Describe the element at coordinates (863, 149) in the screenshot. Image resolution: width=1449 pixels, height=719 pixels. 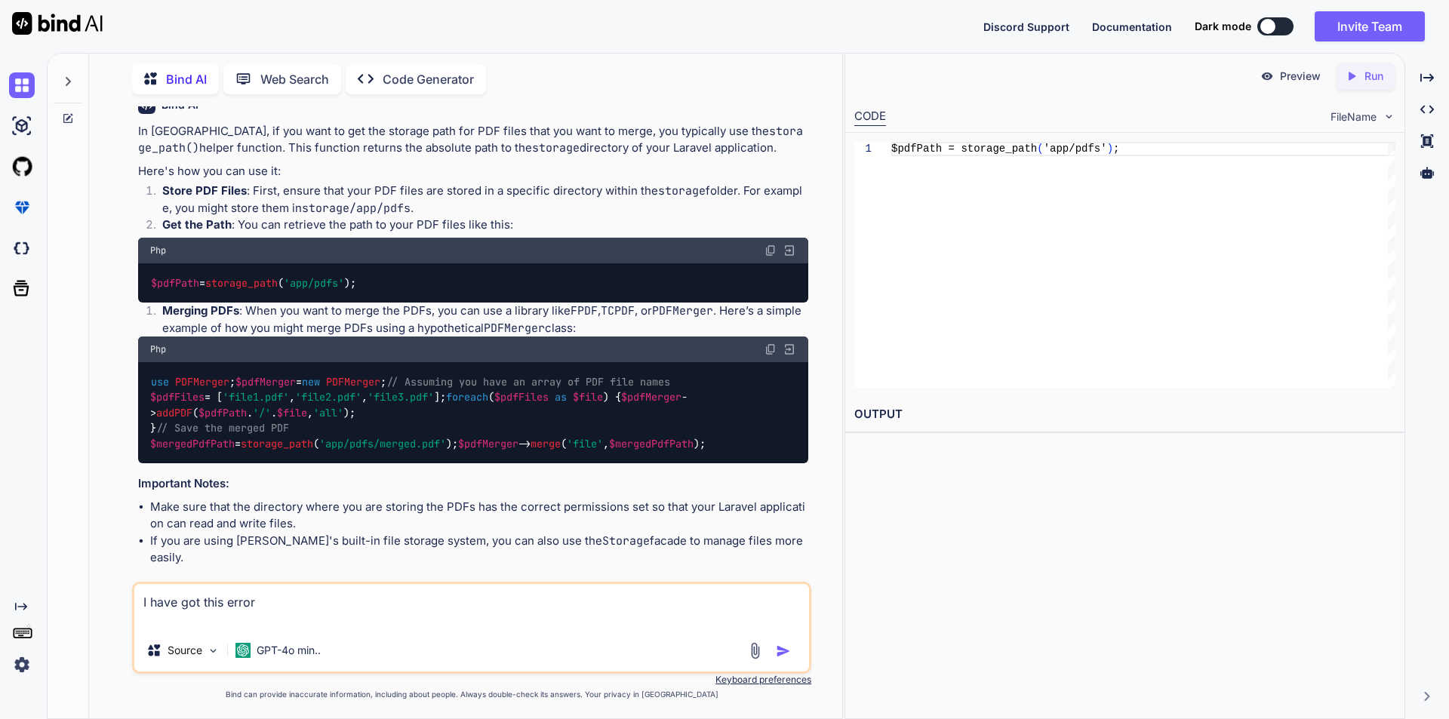
I see `div: 1` at that location.